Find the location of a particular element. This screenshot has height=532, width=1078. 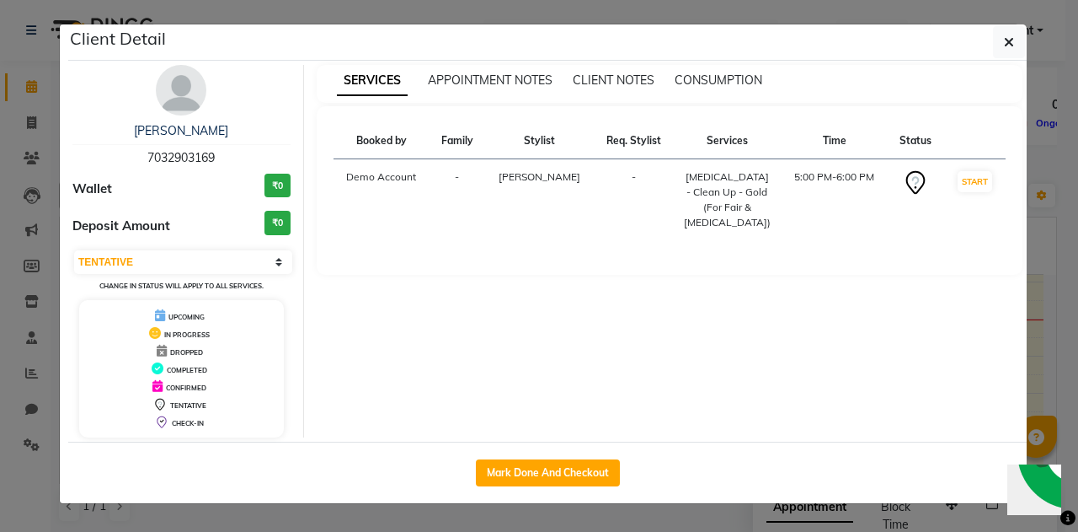

th: Services is located at coordinates (728, 141).